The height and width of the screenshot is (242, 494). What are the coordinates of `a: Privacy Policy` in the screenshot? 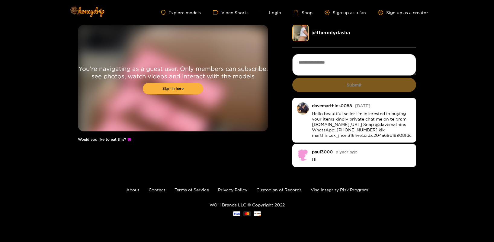 It's located at (232, 190).